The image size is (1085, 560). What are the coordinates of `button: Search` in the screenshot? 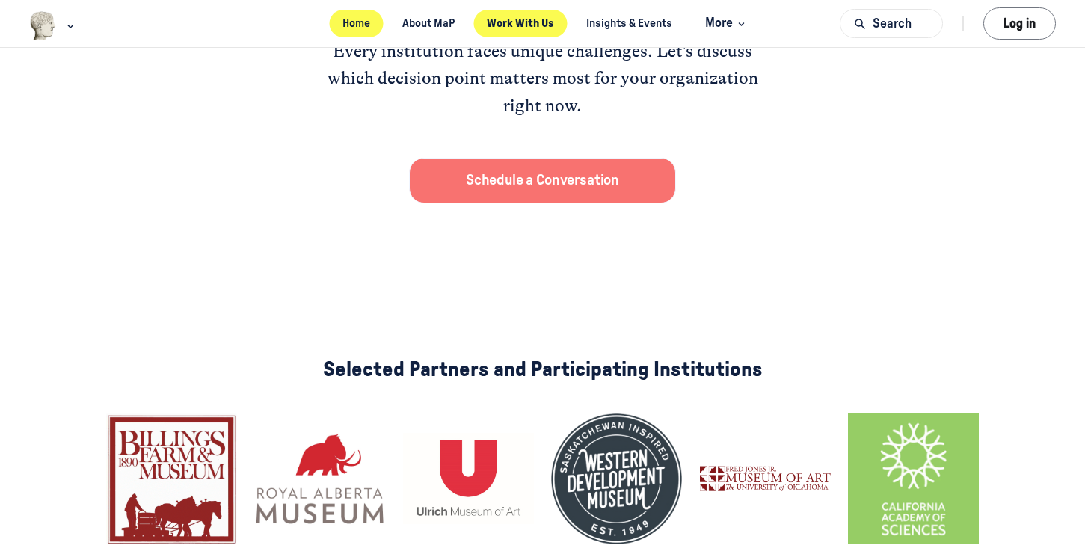 It's located at (891, 23).